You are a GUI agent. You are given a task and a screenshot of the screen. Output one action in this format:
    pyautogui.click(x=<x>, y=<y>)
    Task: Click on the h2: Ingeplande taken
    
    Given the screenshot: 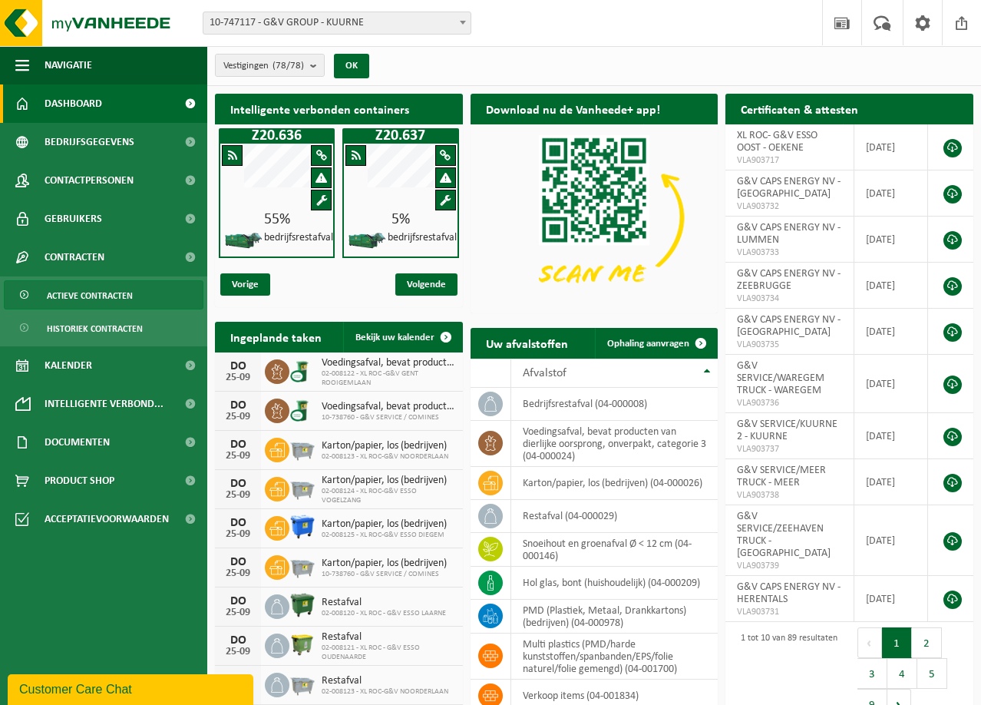 What is the action you would take?
    pyautogui.click(x=276, y=336)
    